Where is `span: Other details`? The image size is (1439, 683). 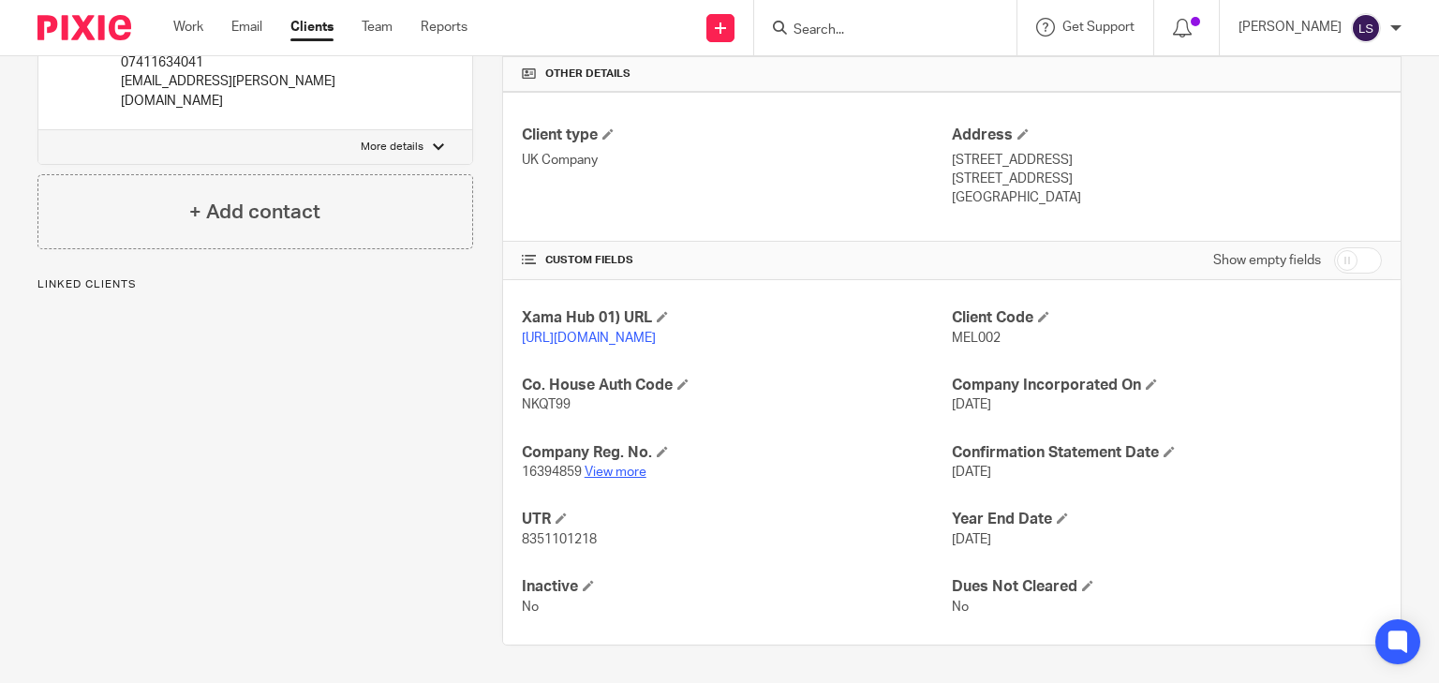
span: Other details is located at coordinates (587, 74).